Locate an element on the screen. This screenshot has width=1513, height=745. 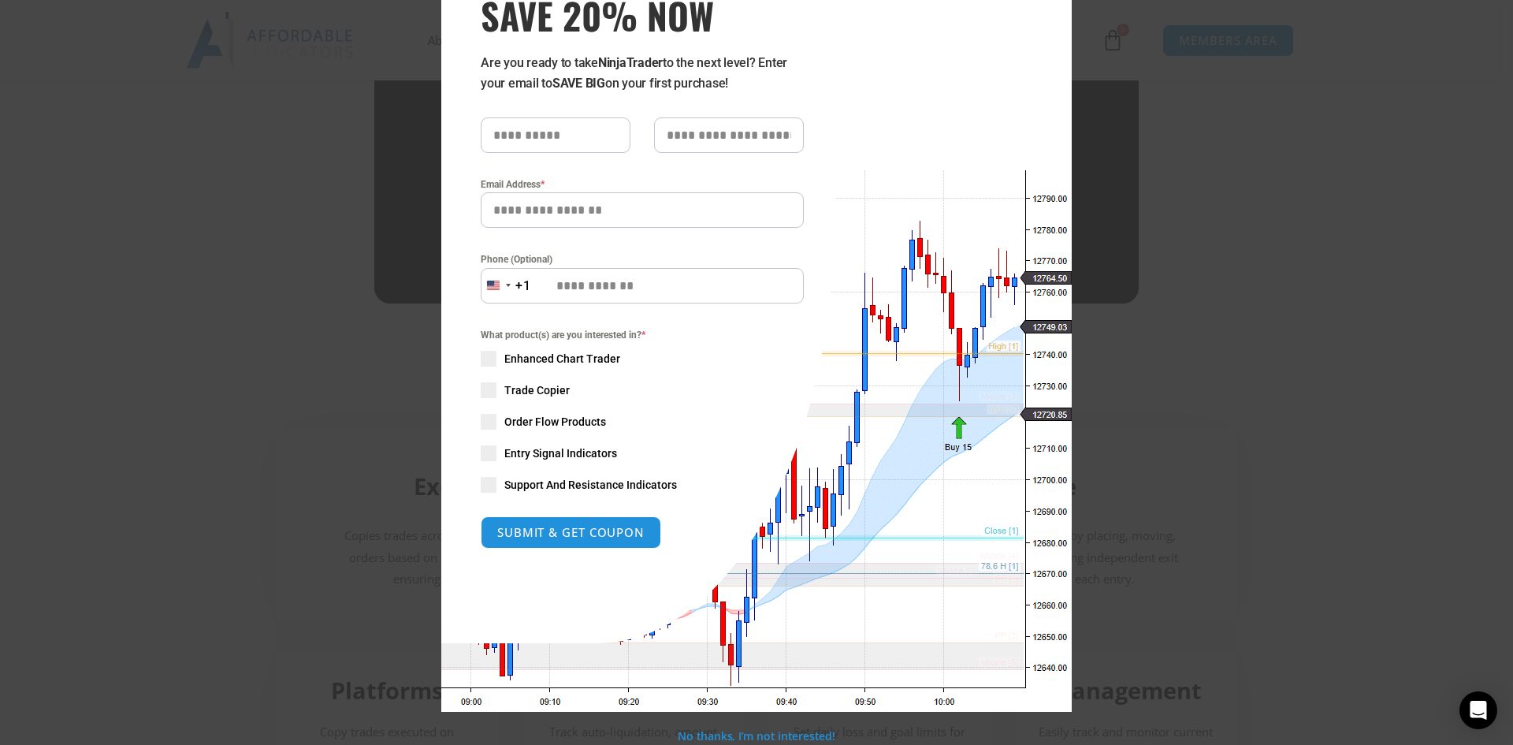
label: Email Address is located at coordinates (642, 184).